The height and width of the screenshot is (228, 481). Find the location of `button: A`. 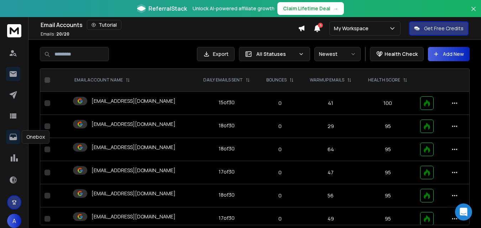

button: A is located at coordinates (14, 221).